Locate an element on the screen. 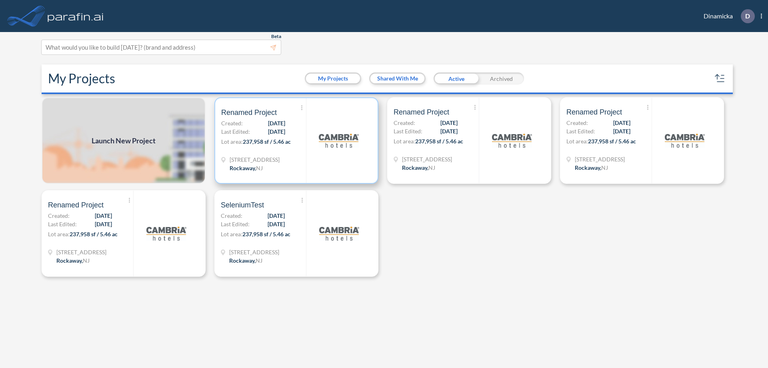 Image resolution: width=768 pixels, height=368 pixels. button: My Projects is located at coordinates (333, 78).